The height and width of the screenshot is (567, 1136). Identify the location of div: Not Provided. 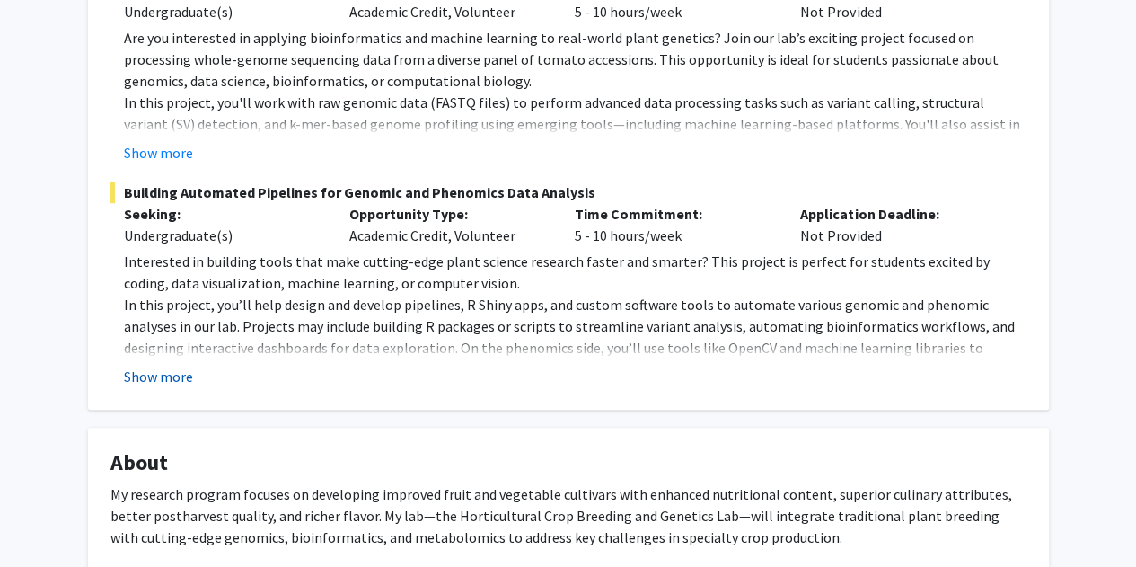
(899, 225).